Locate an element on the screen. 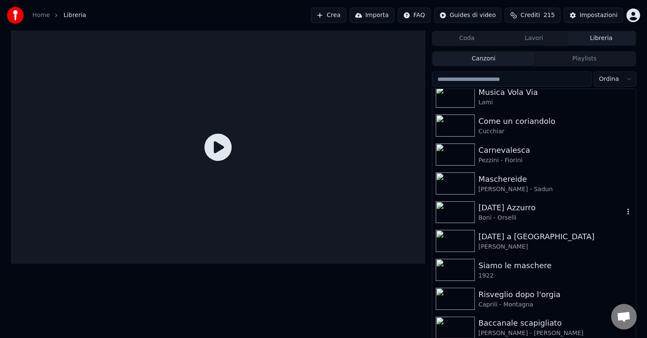  div: Maschereide is located at coordinates (555, 179).